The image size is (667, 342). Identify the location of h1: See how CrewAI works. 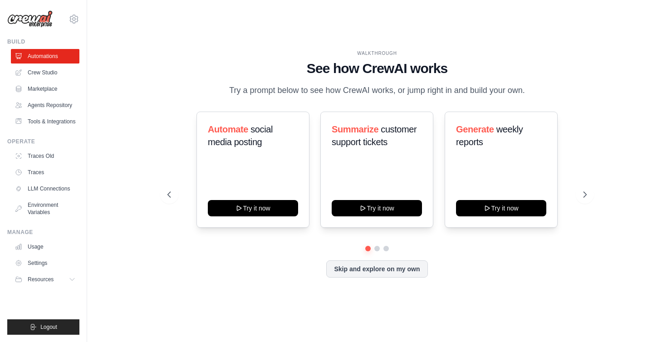
(377, 69).